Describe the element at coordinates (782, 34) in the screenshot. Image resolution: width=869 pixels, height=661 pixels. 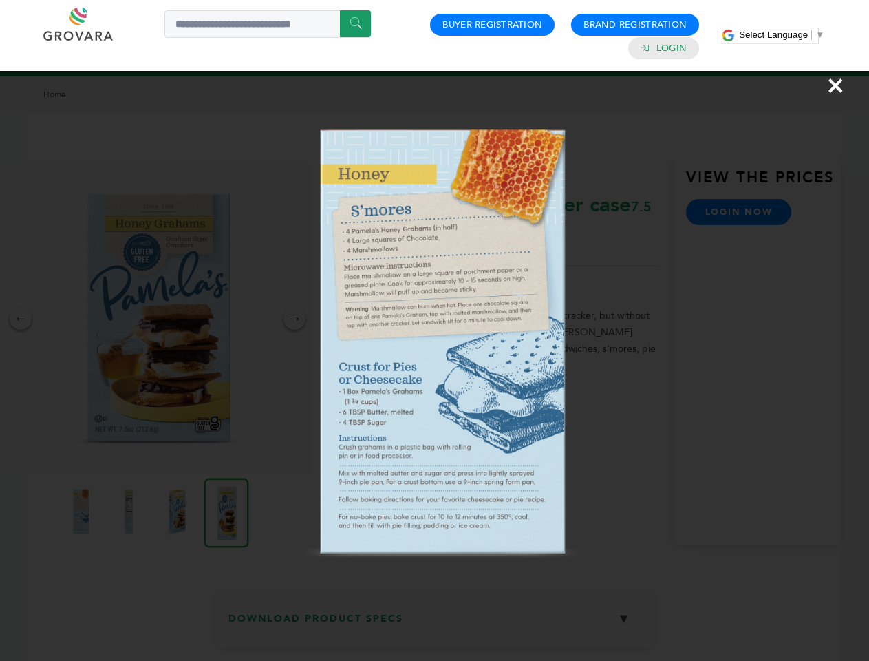
I see `a: Select Language​` at that location.